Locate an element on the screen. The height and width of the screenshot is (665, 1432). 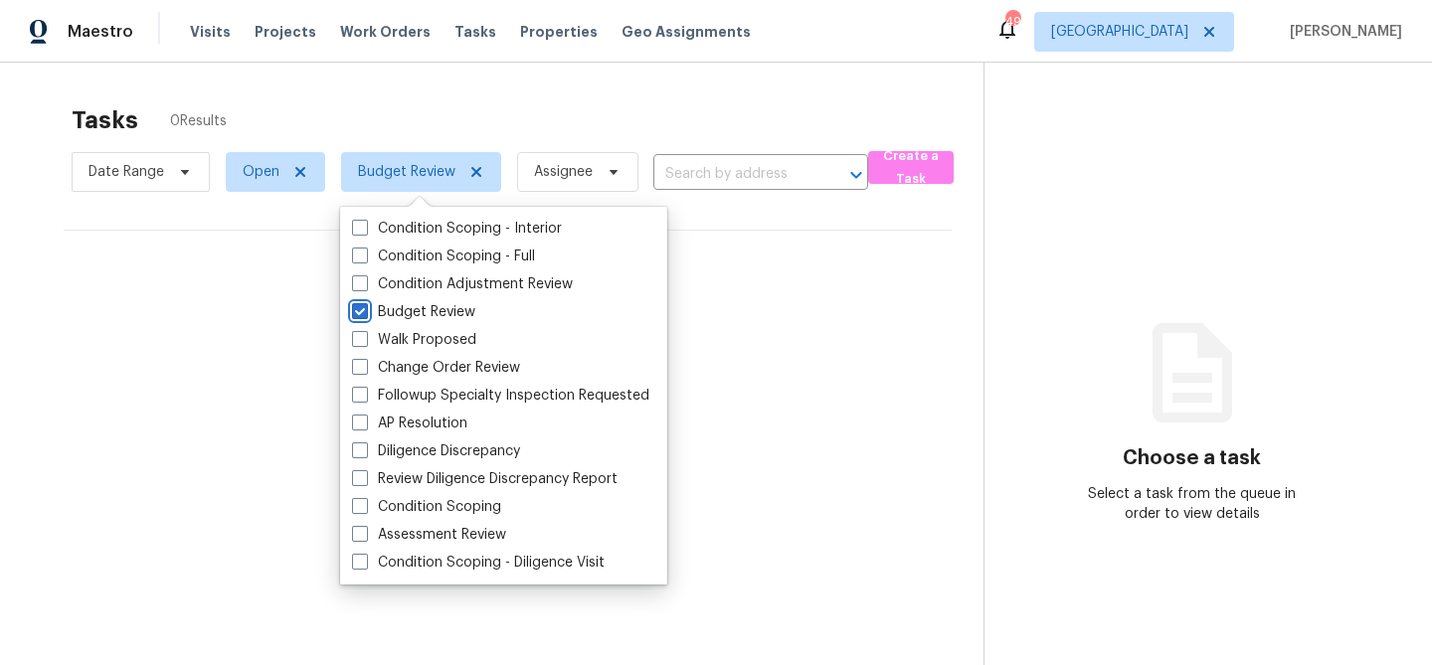
span: Date Range is located at coordinates (126, 172).